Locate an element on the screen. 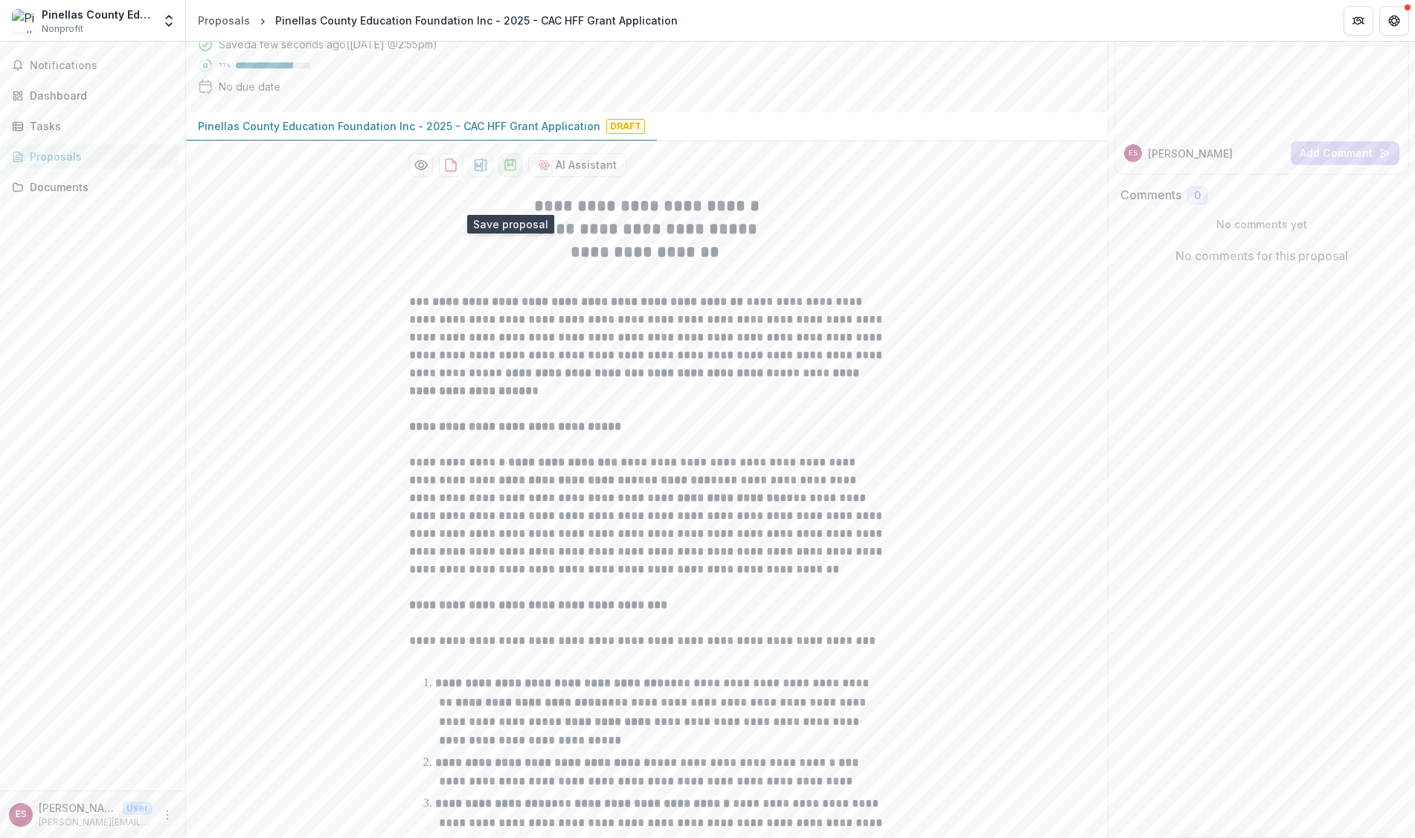 This screenshot has height=838, width=1415. p: Pinellas County Education Foundation Inc - 2025 - CAC HFF Grant Application is located at coordinates (399, 126).